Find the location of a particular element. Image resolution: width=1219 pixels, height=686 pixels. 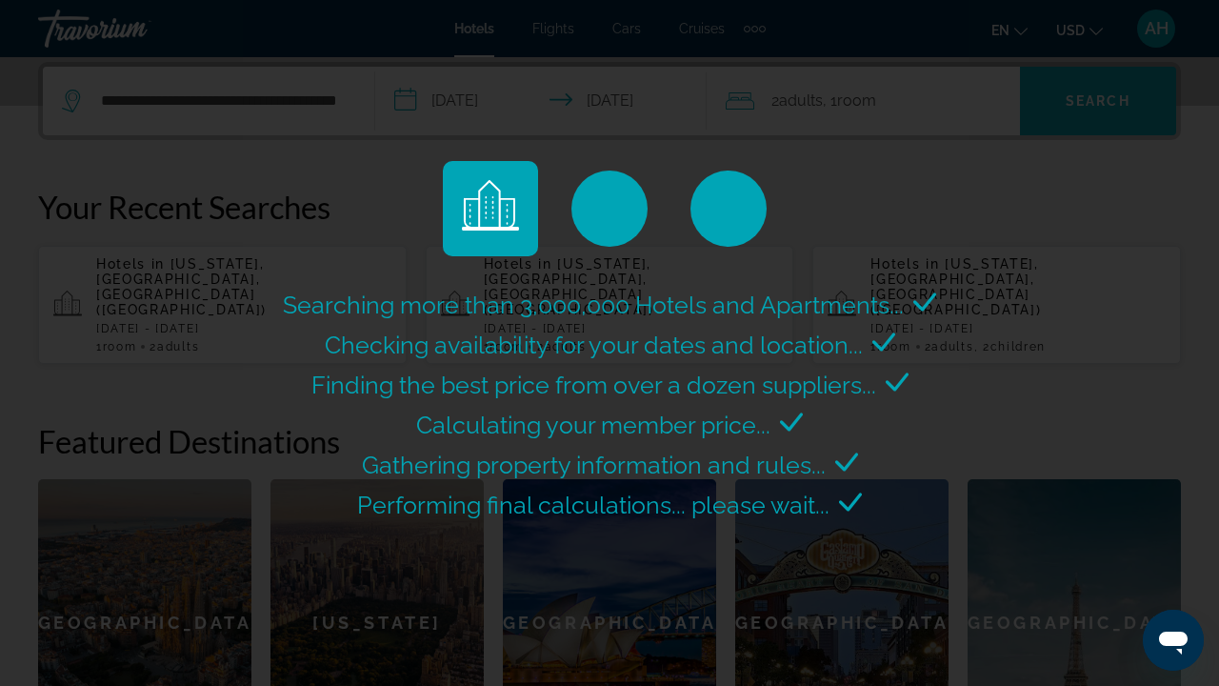

span: Gathering property information and rules... is located at coordinates (593, 465).